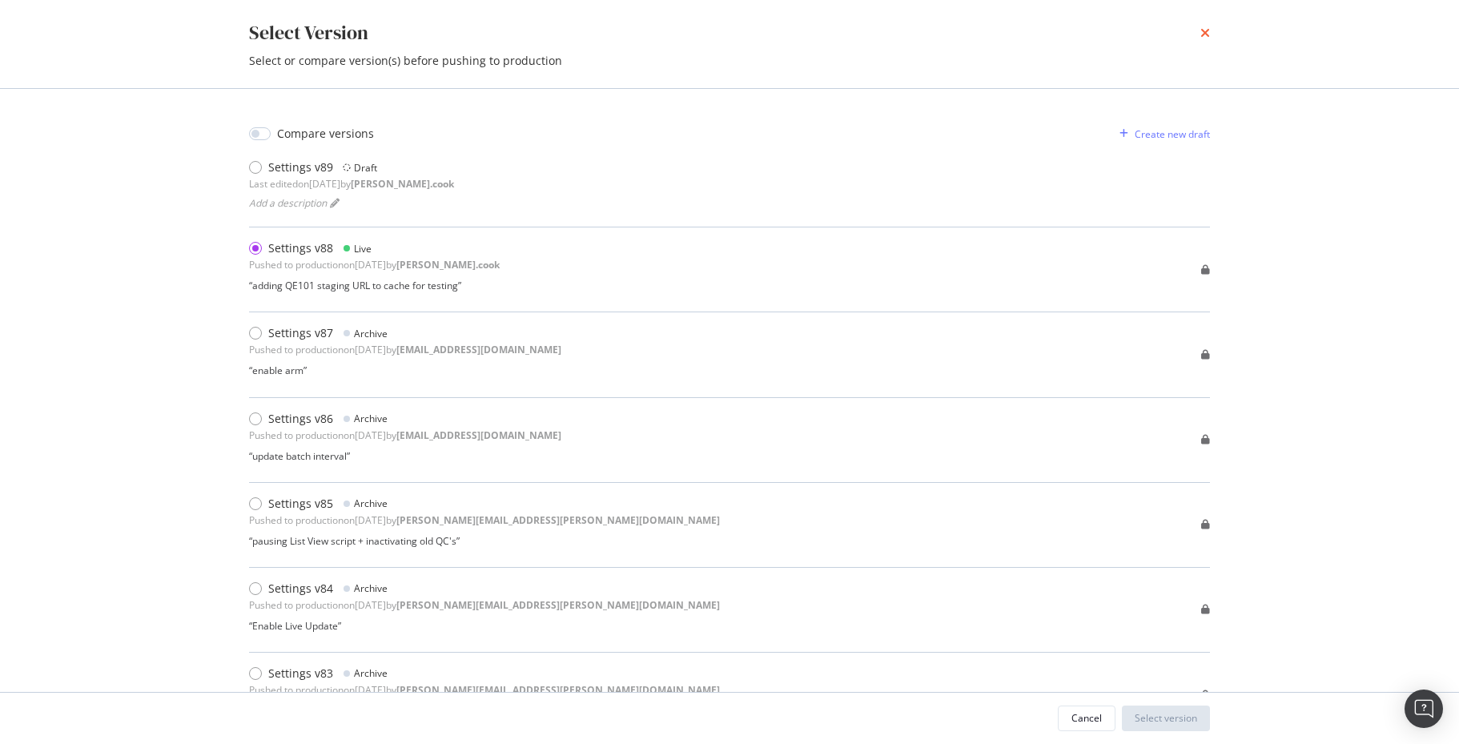  What do you see at coordinates (365, 167) in the screenshot?
I see `div: Draft` at bounding box center [365, 167].